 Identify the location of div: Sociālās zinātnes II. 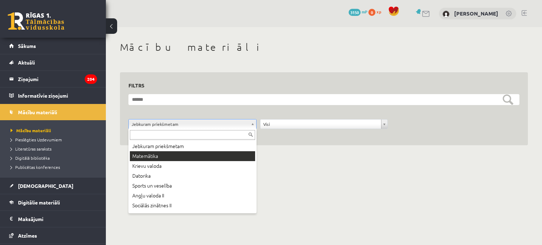
(192, 206).